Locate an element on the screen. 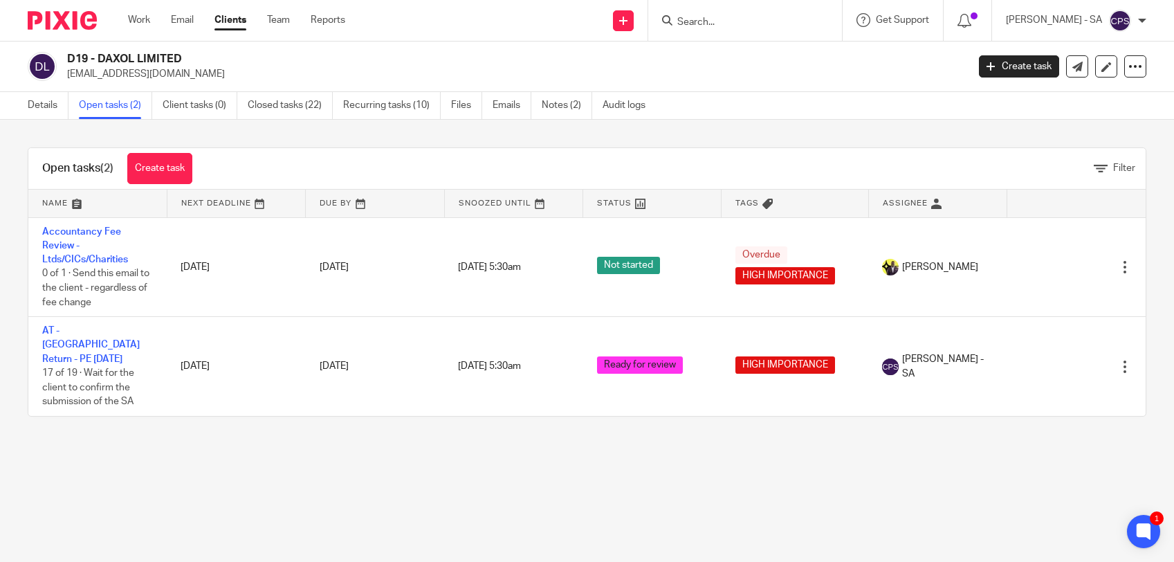  a: Recurring tasks (10) is located at coordinates (392, 105).